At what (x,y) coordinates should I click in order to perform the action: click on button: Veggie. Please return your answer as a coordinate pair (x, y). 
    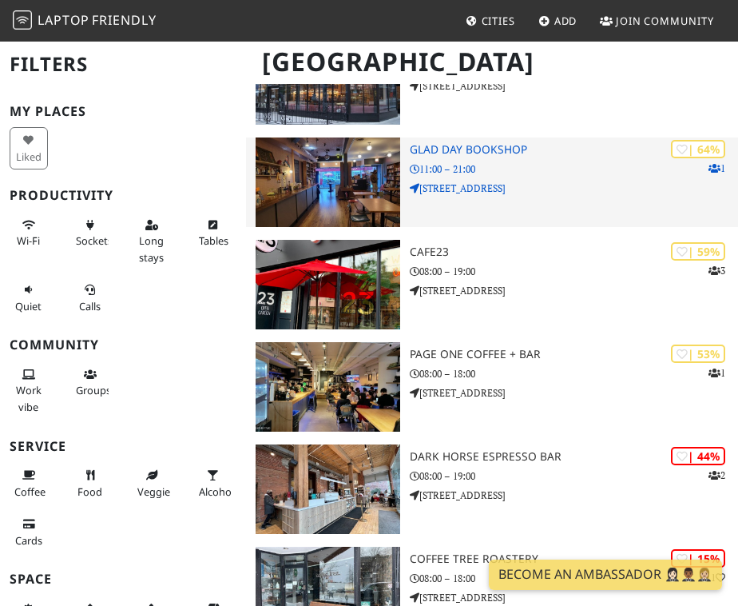
    Looking at the image, I should click on (152, 483).